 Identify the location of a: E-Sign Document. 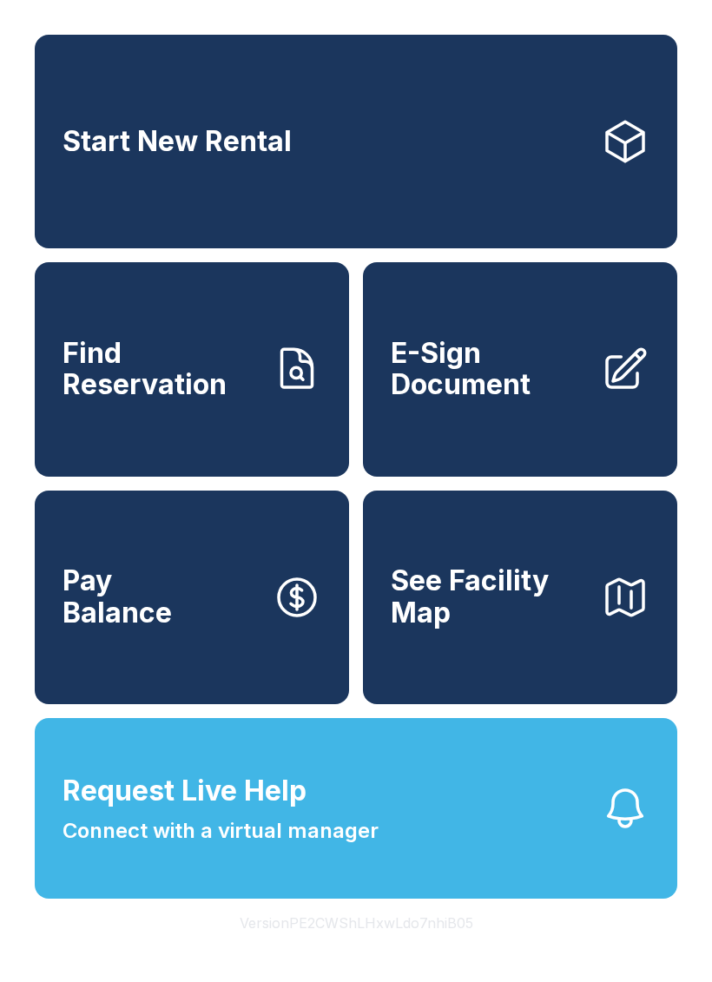
(520, 369).